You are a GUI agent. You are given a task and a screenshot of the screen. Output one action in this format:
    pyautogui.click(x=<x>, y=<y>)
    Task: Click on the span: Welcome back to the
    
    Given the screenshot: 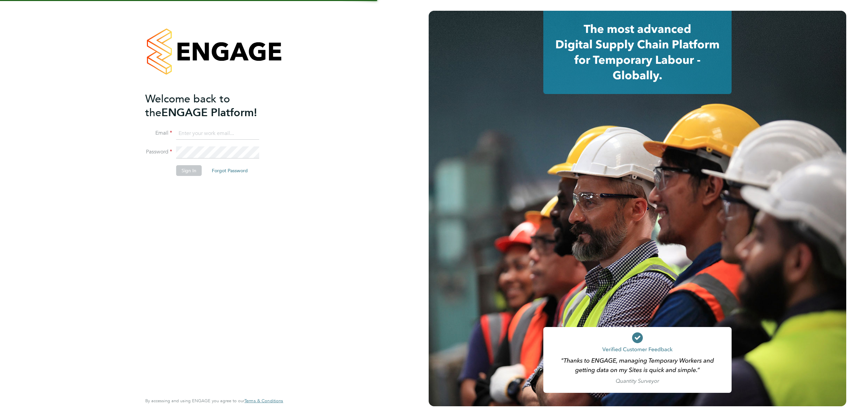 What is the action you would take?
    pyautogui.click(x=188, y=106)
    